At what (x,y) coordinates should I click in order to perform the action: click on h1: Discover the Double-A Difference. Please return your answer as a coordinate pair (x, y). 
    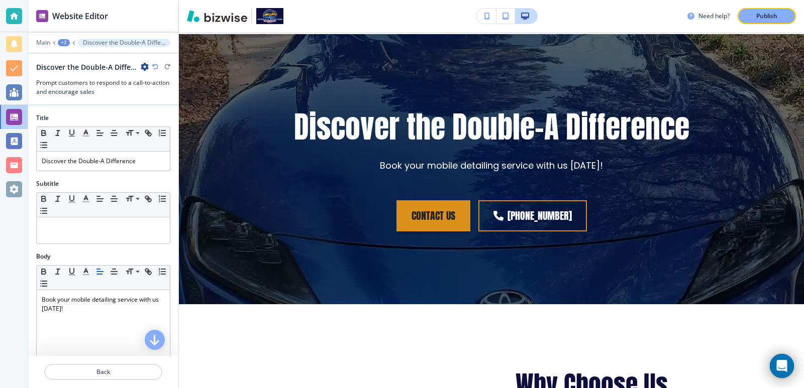
    Looking at the image, I should click on (491, 127).